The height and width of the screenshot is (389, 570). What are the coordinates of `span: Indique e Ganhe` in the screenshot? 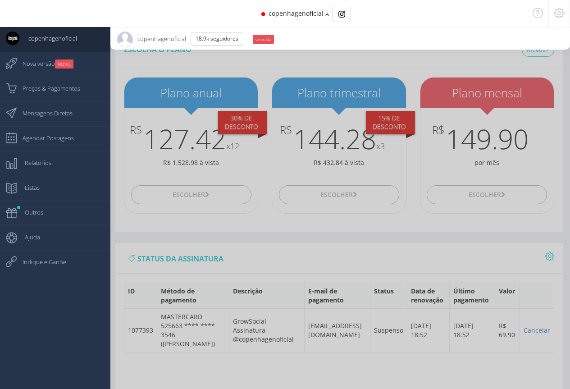 It's located at (40, 262).